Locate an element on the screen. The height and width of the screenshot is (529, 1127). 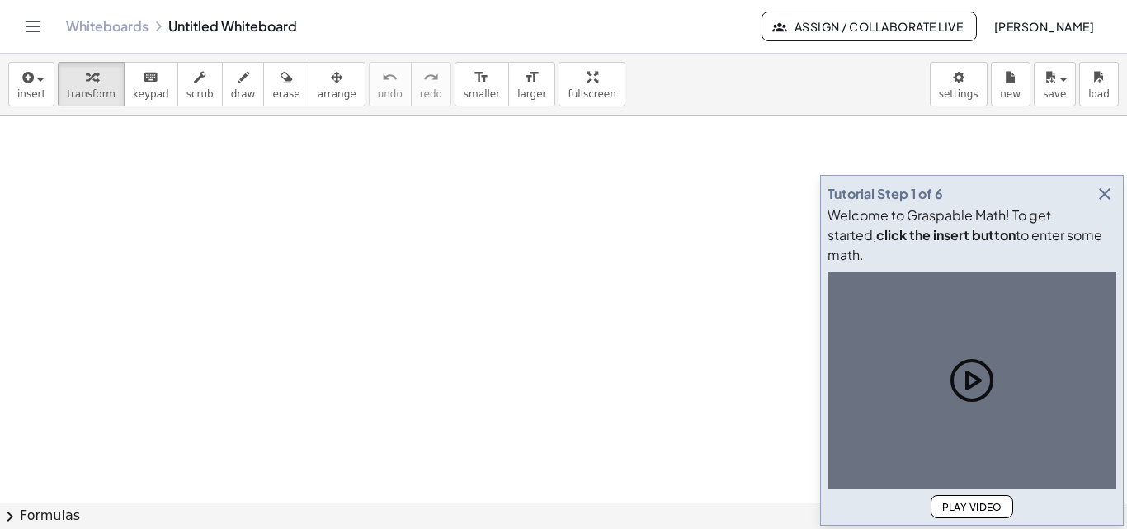
div: Welcome to Graspable Math! To get started, to enter some math. is located at coordinates (972, 235).